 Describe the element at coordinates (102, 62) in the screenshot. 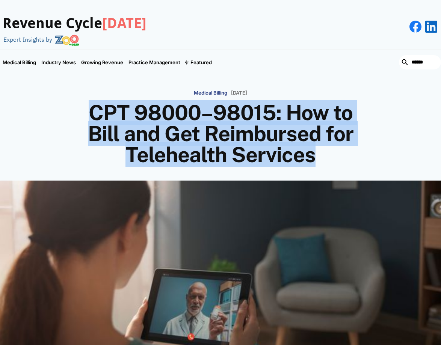

I see `a: Growing Revenue` at that location.